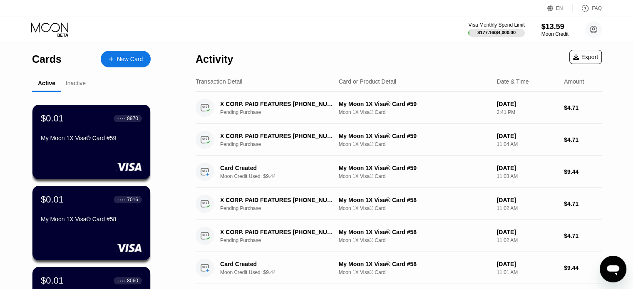 The image size is (633, 289). I want to click on div: 8970, so click(132, 119).